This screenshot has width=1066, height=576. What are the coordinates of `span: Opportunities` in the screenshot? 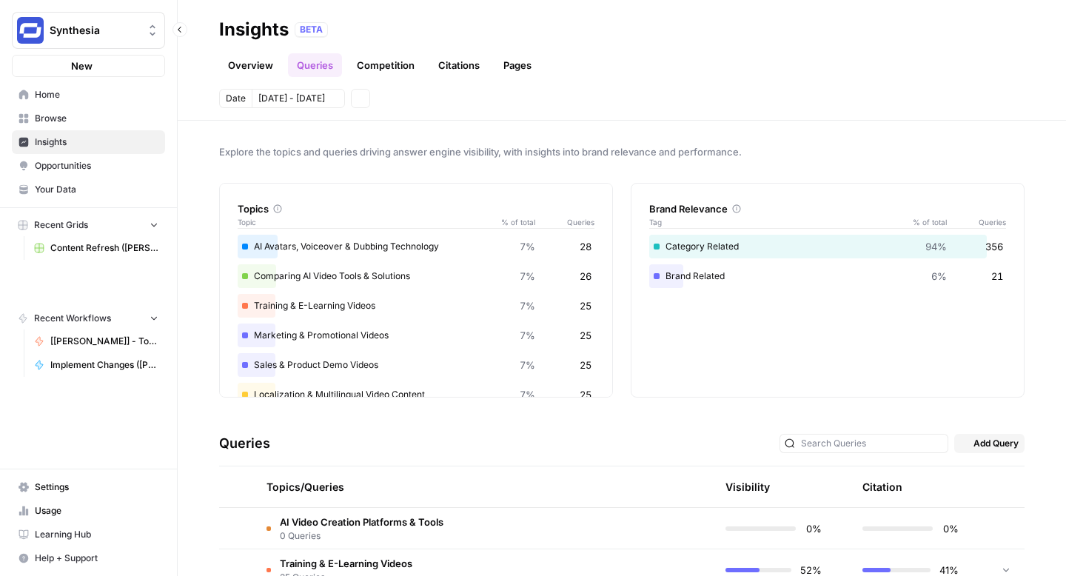 It's located at (96, 166).